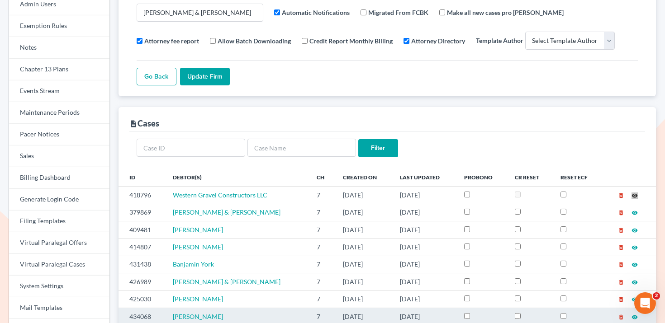 The height and width of the screenshot is (323, 665). I want to click on span: Western Gravel Constructors LLC, so click(220, 195).